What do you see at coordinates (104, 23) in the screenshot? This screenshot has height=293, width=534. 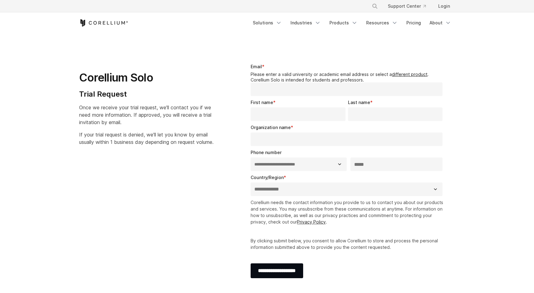 I see `a: Corellium Home` at bounding box center [104, 23].